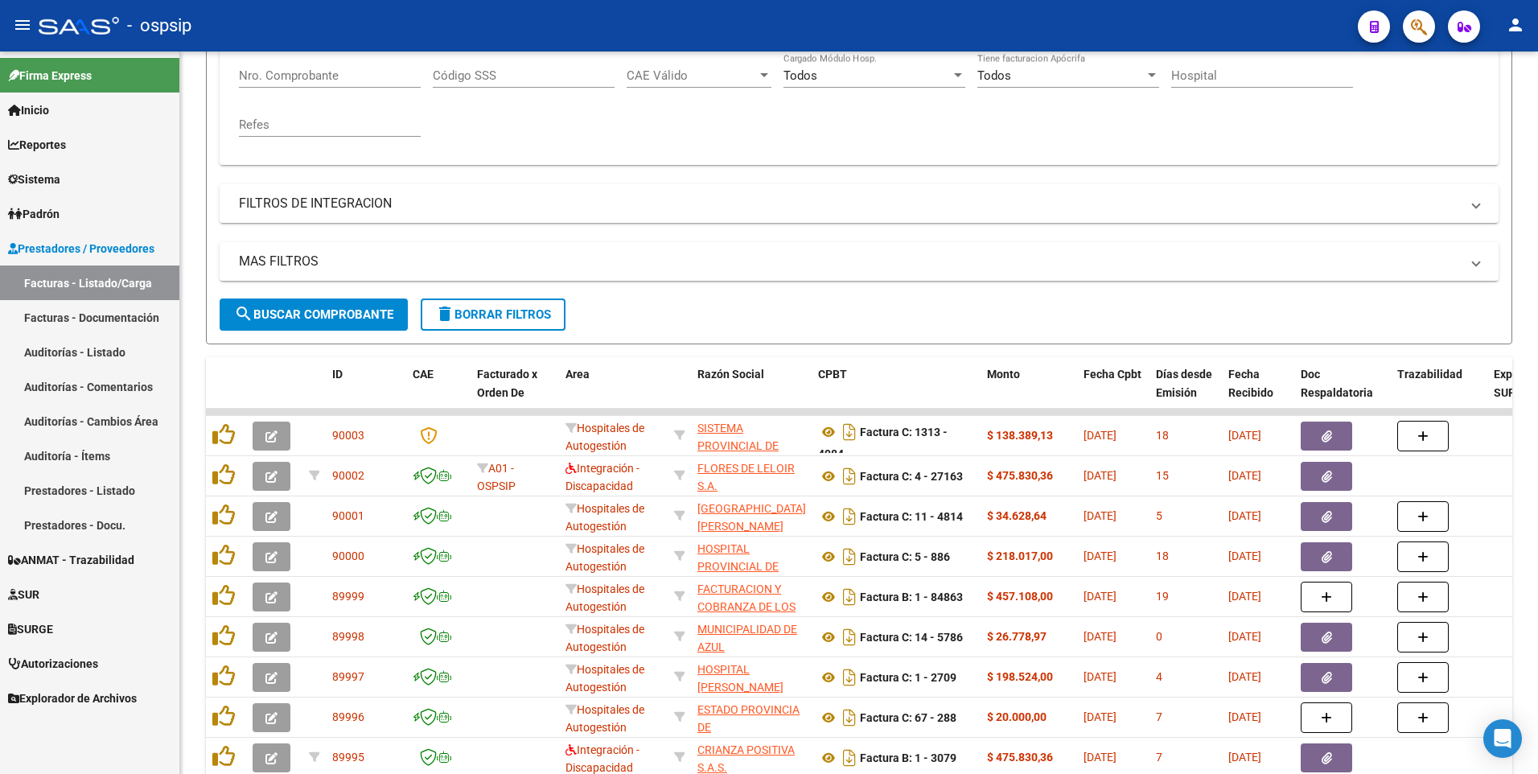 The width and height of the screenshot is (1538, 774). Describe the element at coordinates (71, 560) in the screenshot. I see `span: ANMAT - Trazabilidad` at that location.